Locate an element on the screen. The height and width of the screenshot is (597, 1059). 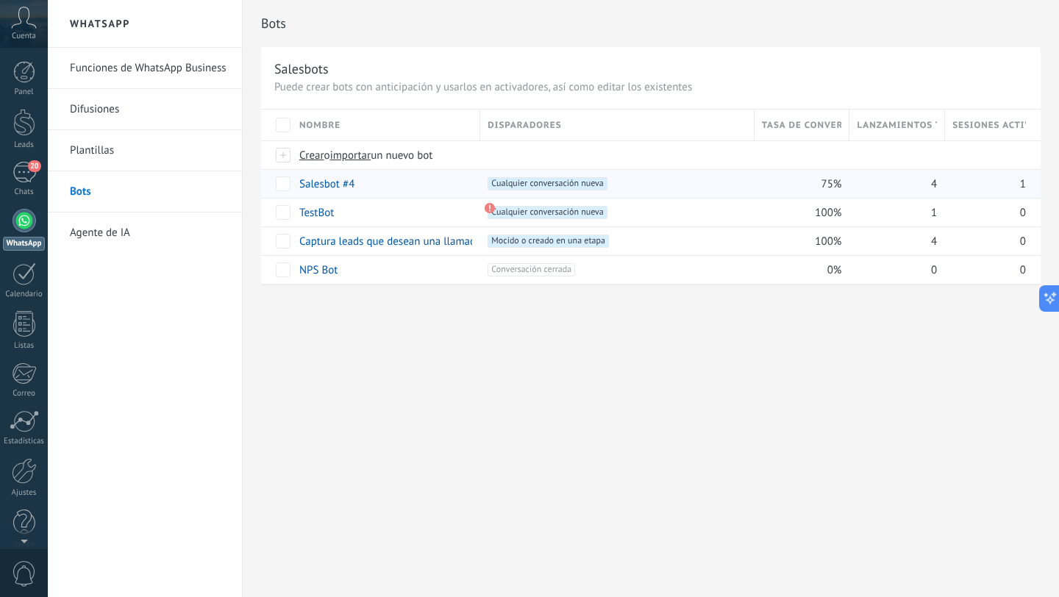
div: WhatsApp is located at coordinates (24, 243).